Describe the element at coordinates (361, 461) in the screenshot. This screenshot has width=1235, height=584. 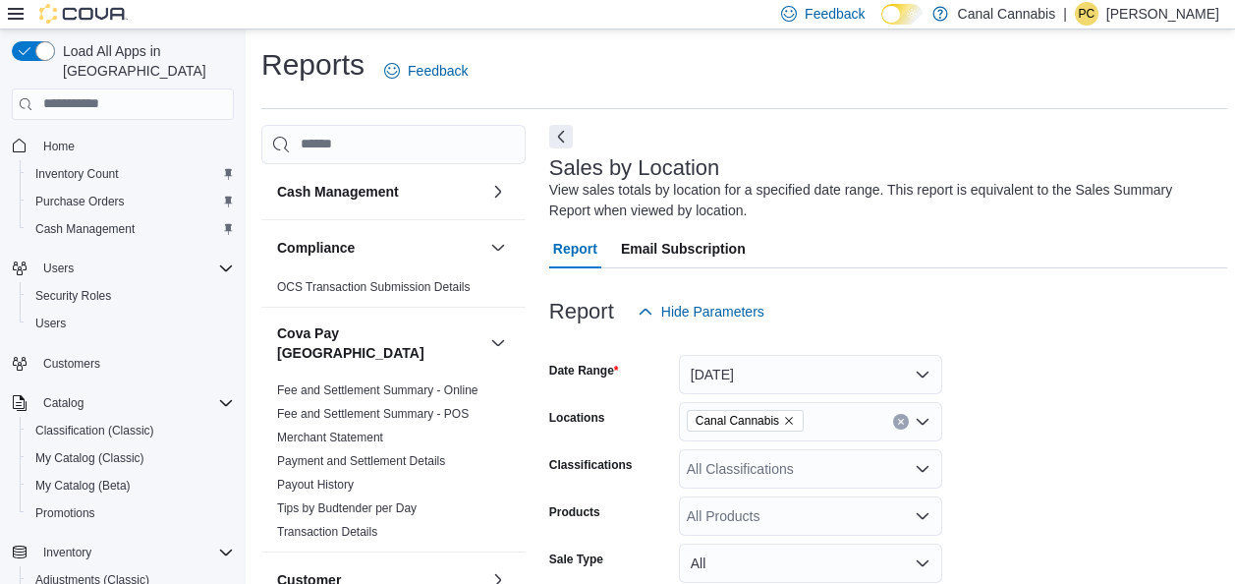
I see `a: Payment and Settlement Details` at that location.